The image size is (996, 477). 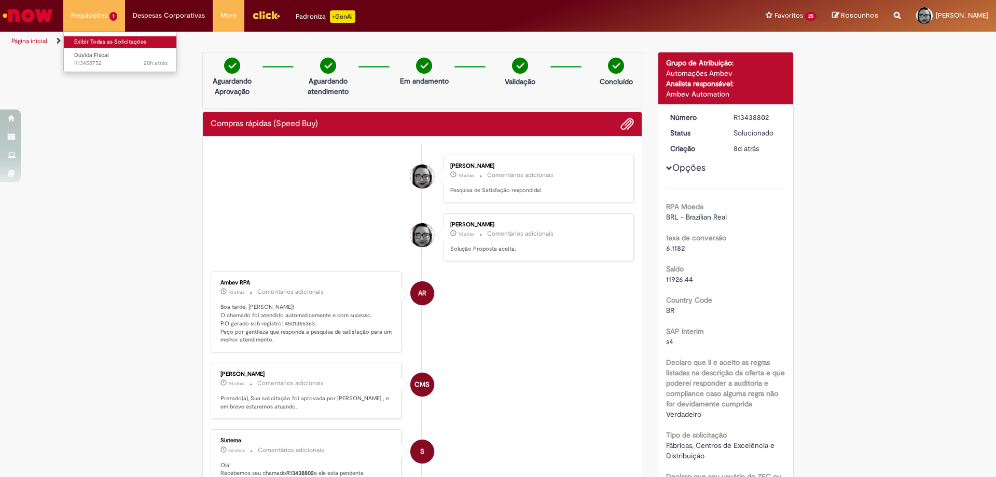 I want to click on time: 22/08/2025 16:18:20, so click(x=466, y=175).